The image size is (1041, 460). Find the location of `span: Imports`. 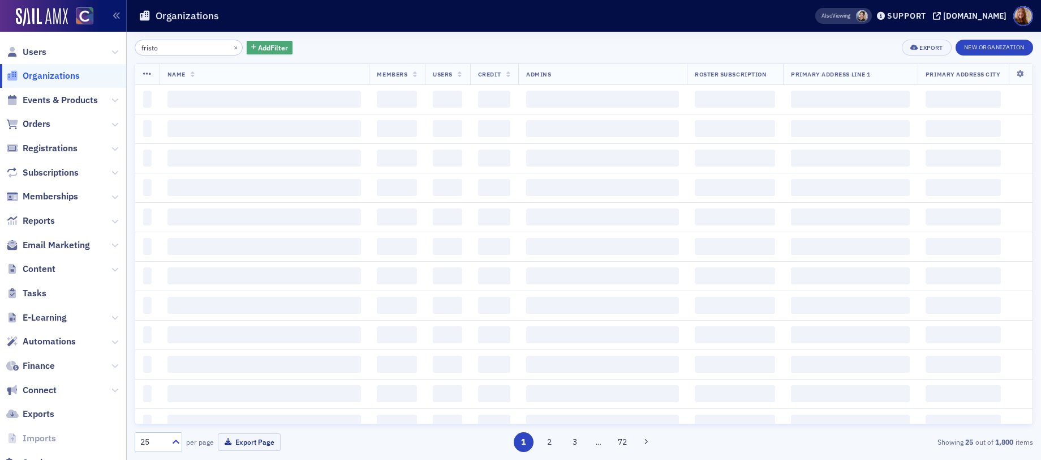

span: Imports is located at coordinates (39, 438).